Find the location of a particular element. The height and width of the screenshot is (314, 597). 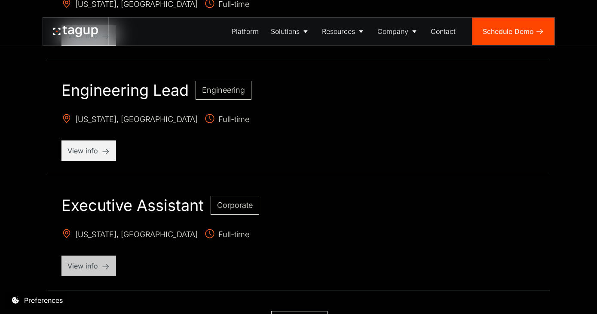

h2: Engineering Lead is located at coordinates (125, 90).